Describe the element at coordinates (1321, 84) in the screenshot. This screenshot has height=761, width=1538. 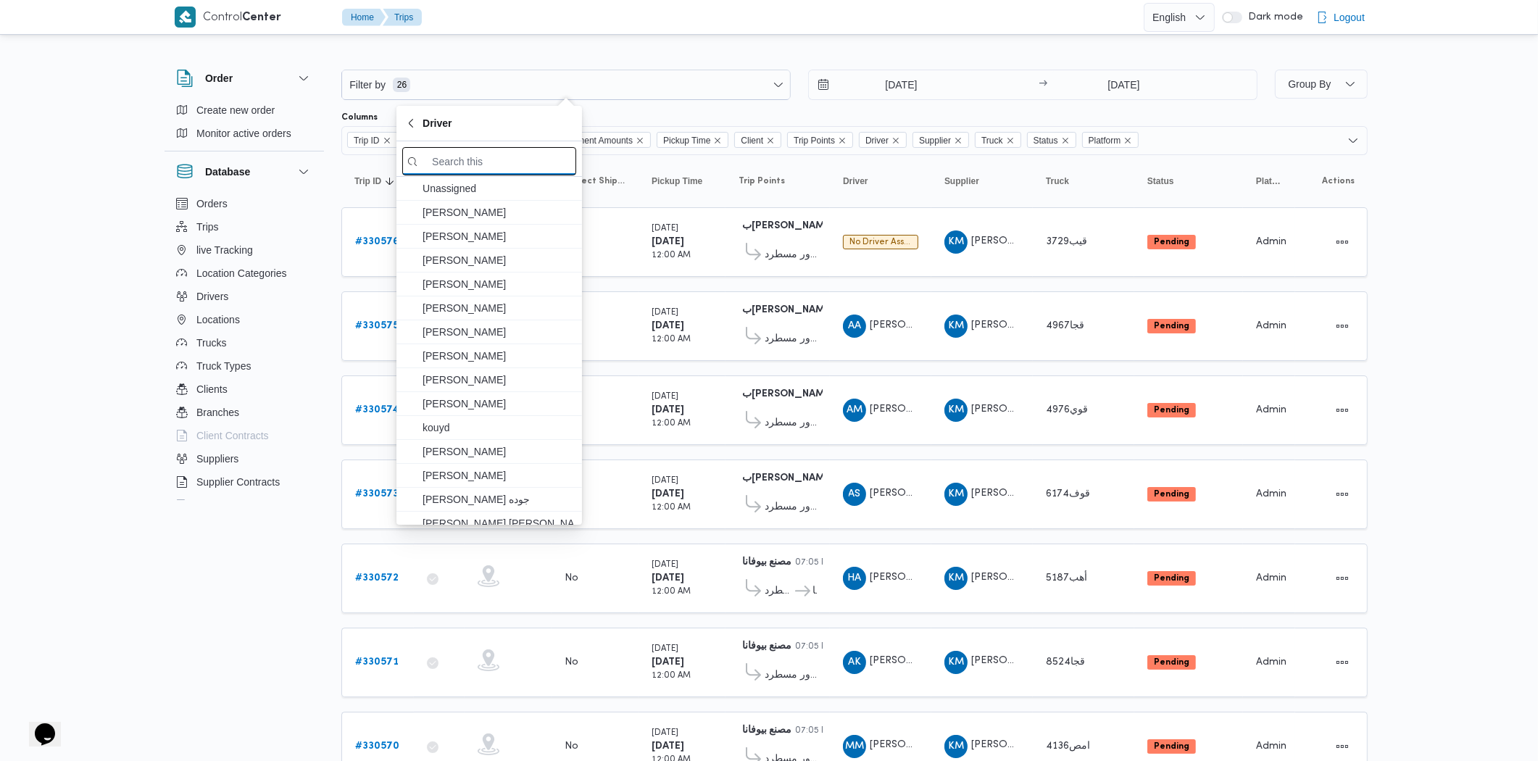
I see `button: Group By` at that location.